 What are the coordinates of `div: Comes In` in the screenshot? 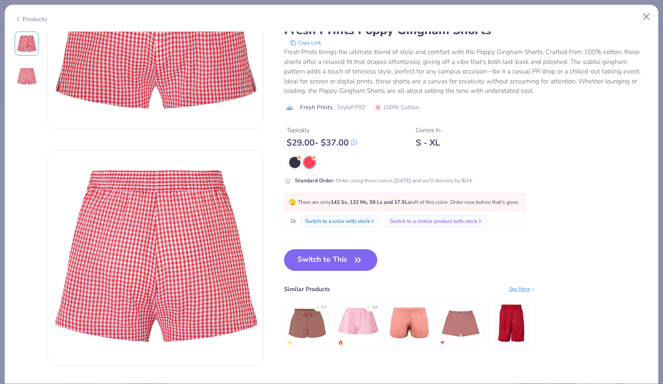 It's located at (428, 130).